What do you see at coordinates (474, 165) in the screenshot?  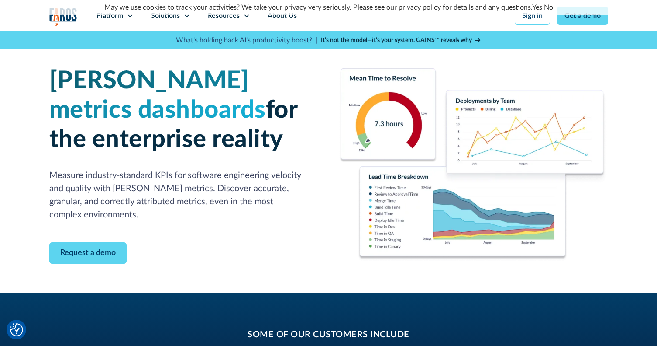 I see `img: Dora Metrics Dashboard` at bounding box center [474, 165].